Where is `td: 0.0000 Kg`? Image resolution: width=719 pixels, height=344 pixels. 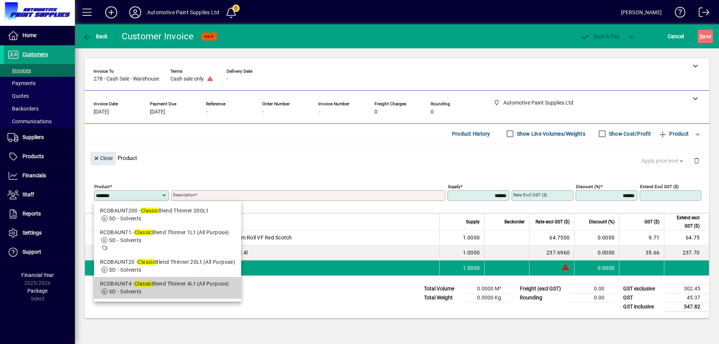
td: 0.0000 Kg is located at coordinates (487, 297).